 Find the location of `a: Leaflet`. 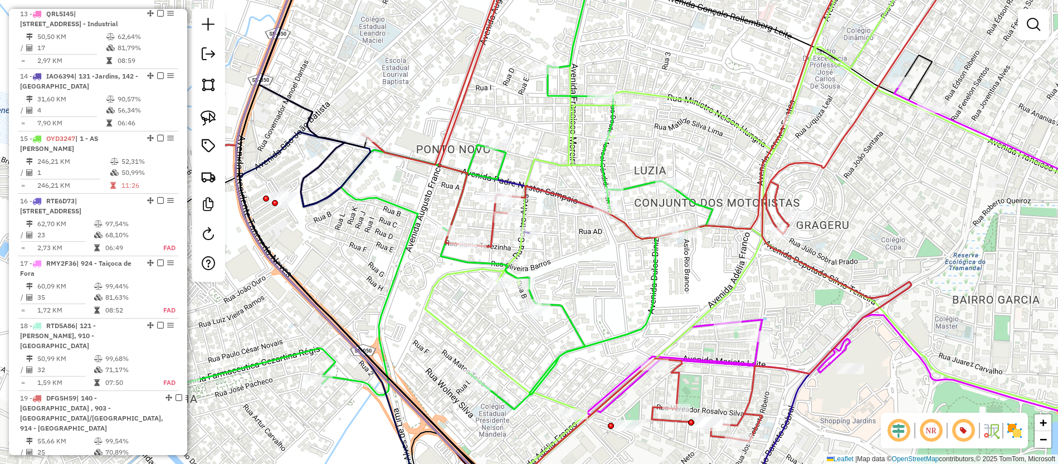

a: Leaflet is located at coordinates (840, 459).